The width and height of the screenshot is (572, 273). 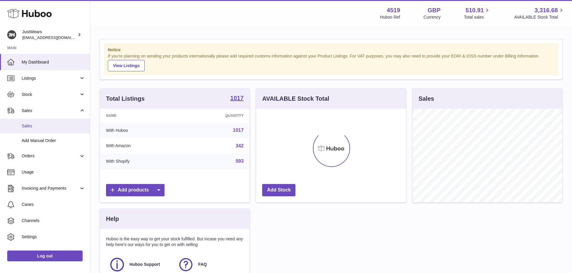 What do you see at coordinates (125, 99) in the screenshot?
I see `h3: Total Listings` at bounding box center [125, 99].